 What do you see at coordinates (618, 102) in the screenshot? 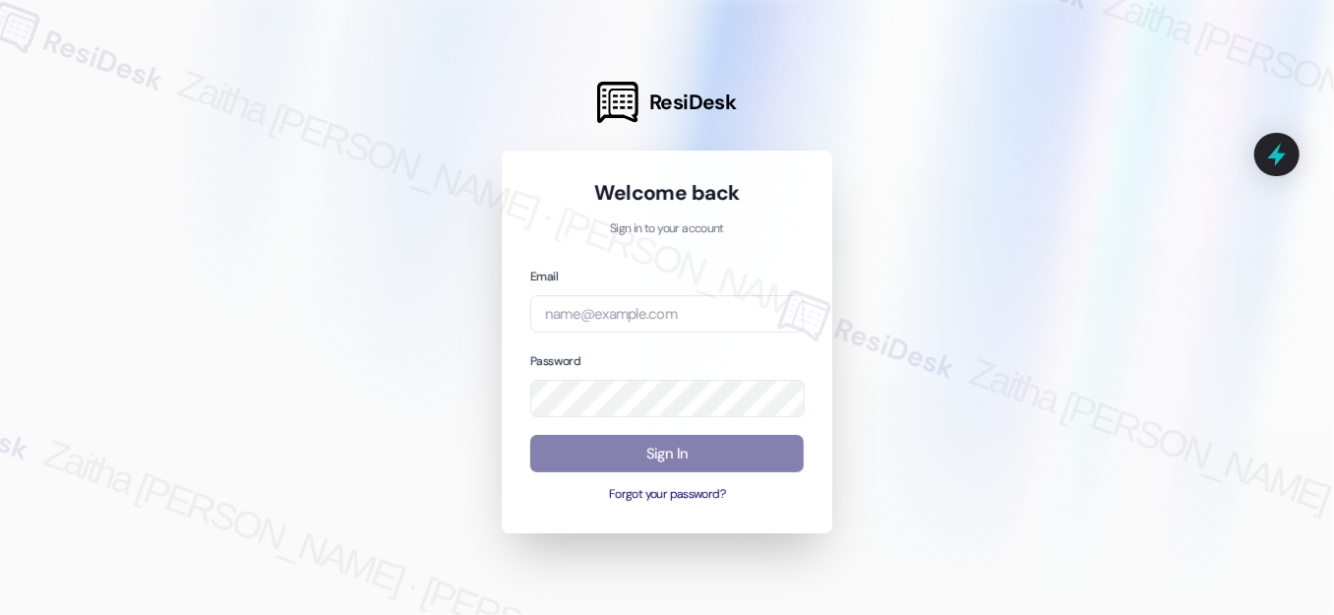
I see `img: ResiDesk Logo` at bounding box center [618, 102].